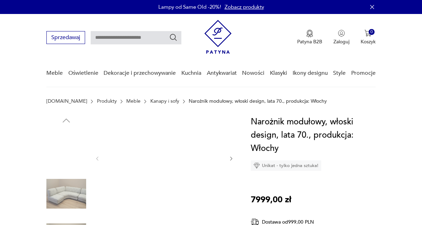 The width and height of the screenshot is (422, 225). I want to click on button: Sprzedawaj, so click(66, 37).